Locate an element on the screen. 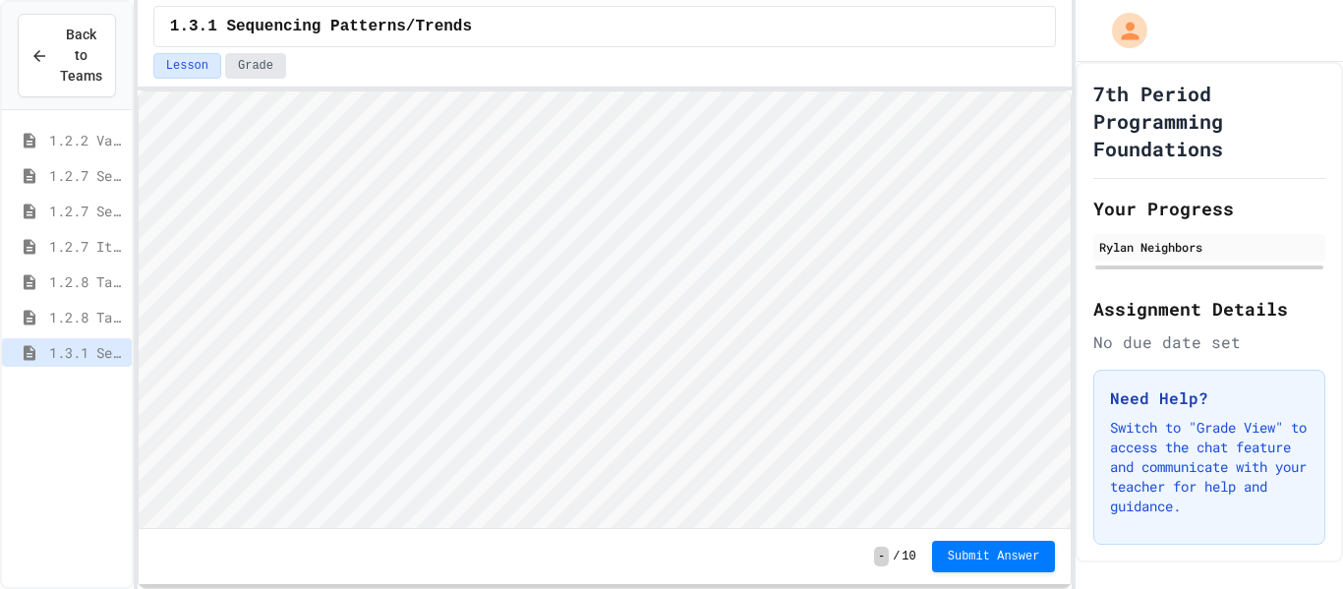  span: 1.2.7 Iteration is located at coordinates (87, 246).